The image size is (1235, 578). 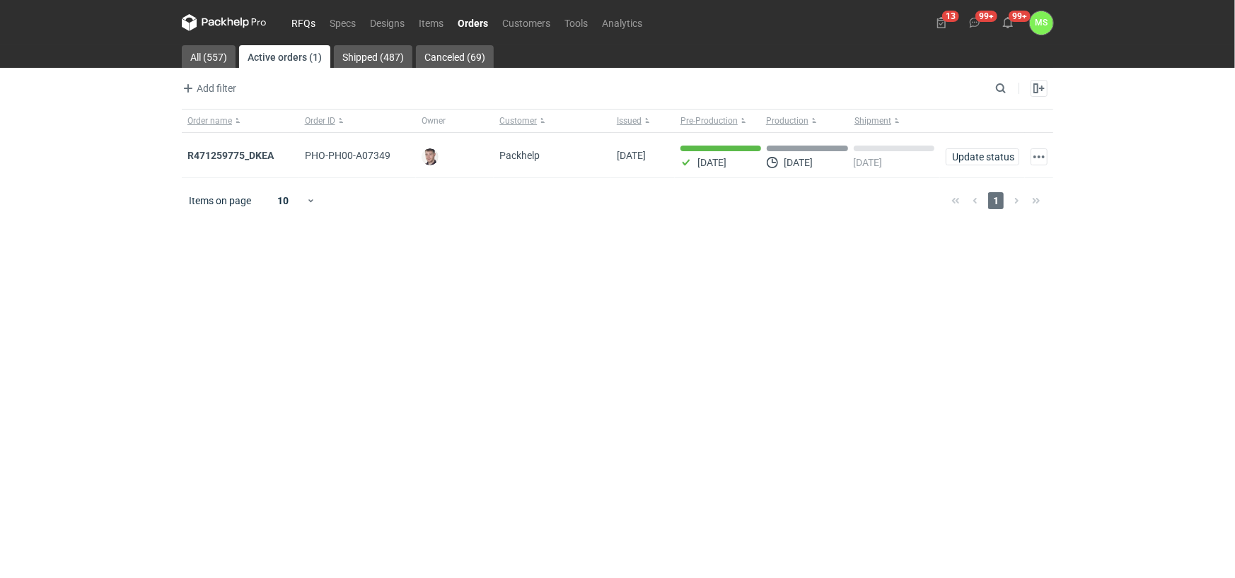 I want to click on button: Order name, so click(x=240, y=121).